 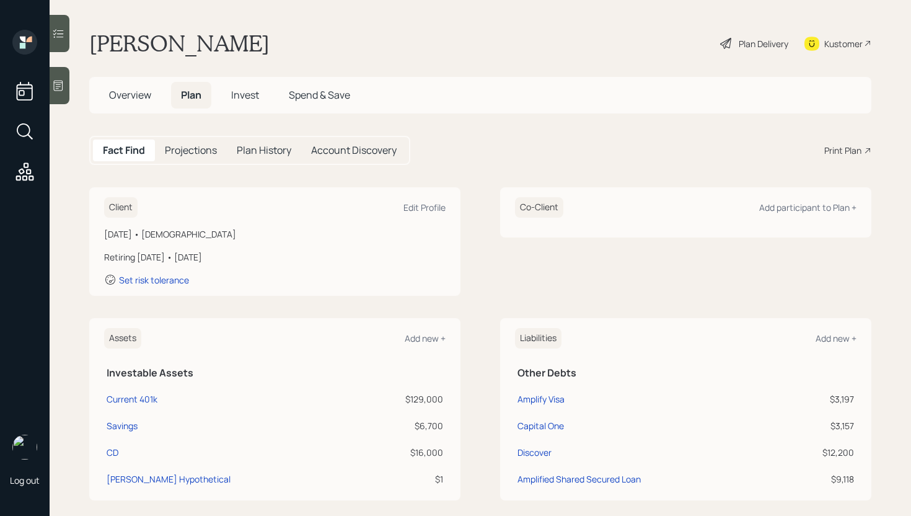 I want to click on div: Current 401k, so click(x=132, y=398).